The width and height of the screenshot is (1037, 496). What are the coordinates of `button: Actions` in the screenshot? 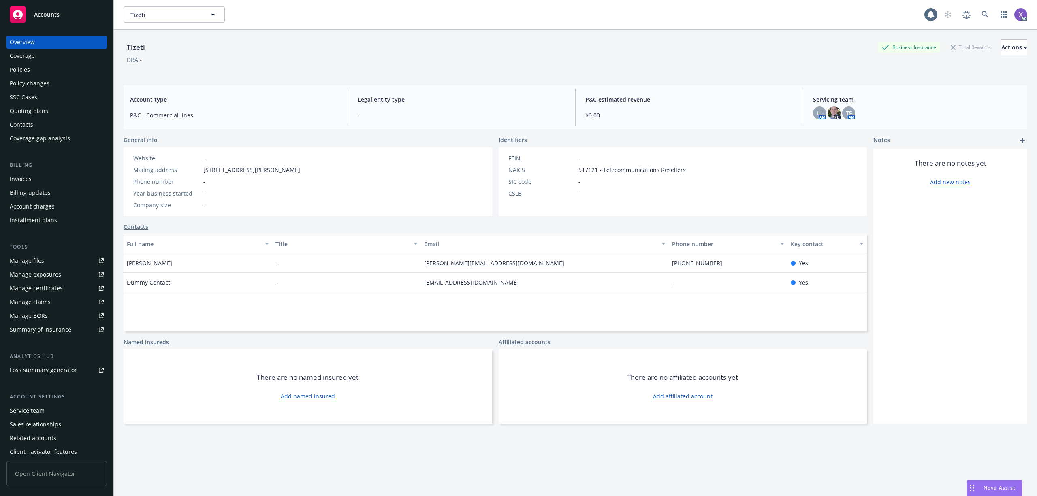 It's located at (1014, 47).